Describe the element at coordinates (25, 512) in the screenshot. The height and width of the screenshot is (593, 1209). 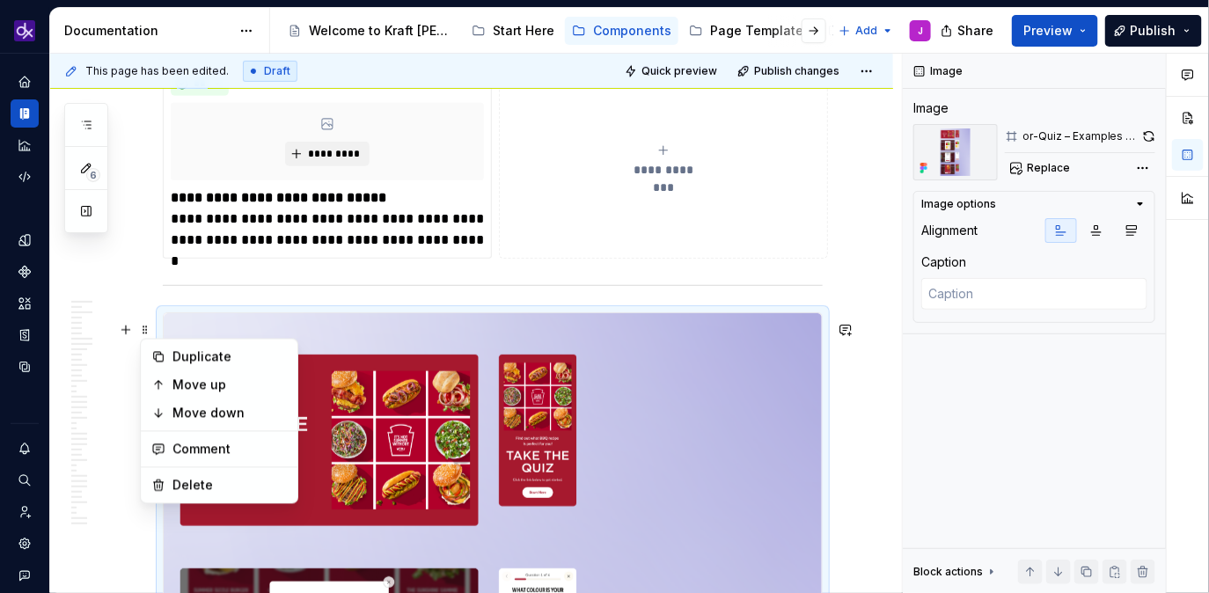
I see `a: Invite team` at that location.